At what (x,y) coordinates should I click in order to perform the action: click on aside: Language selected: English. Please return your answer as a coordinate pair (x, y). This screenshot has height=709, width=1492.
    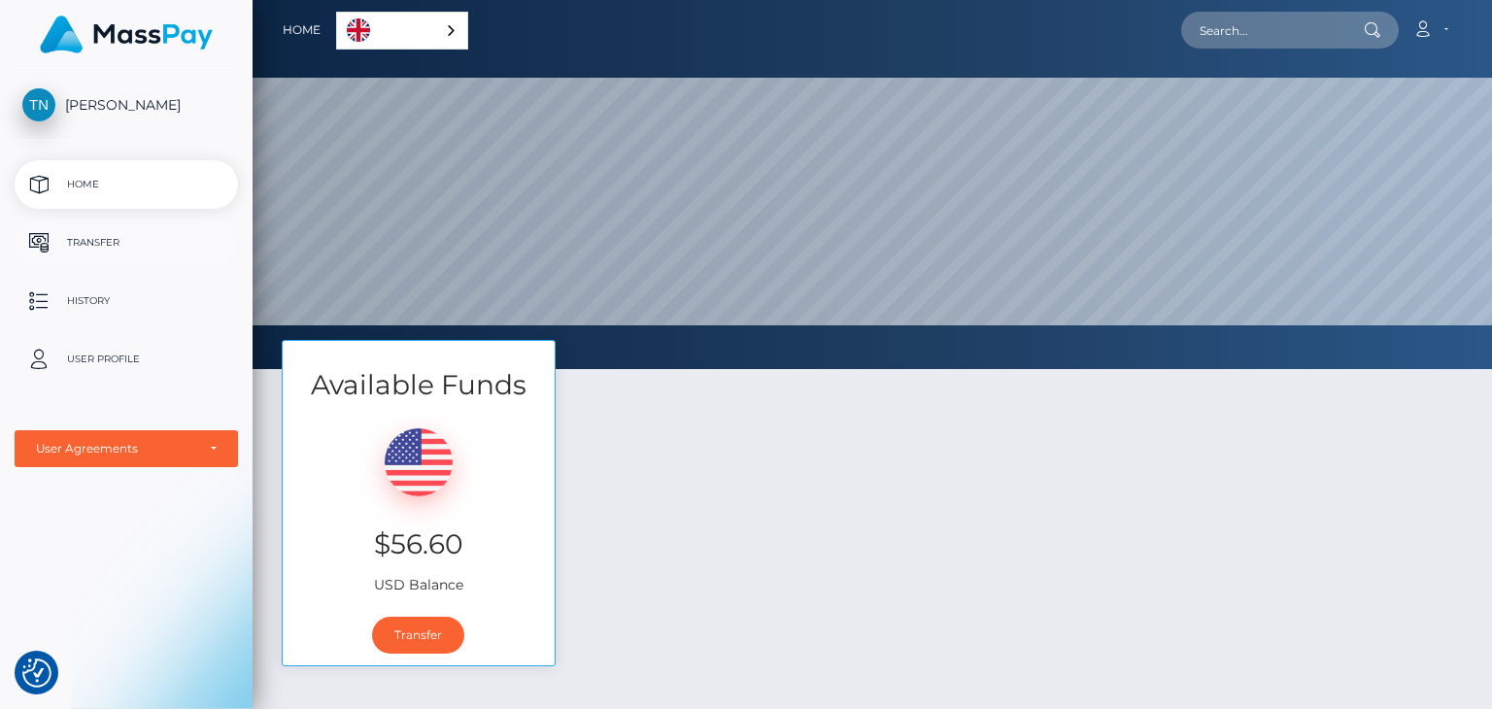
    Looking at the image, I should click on (402, 30).